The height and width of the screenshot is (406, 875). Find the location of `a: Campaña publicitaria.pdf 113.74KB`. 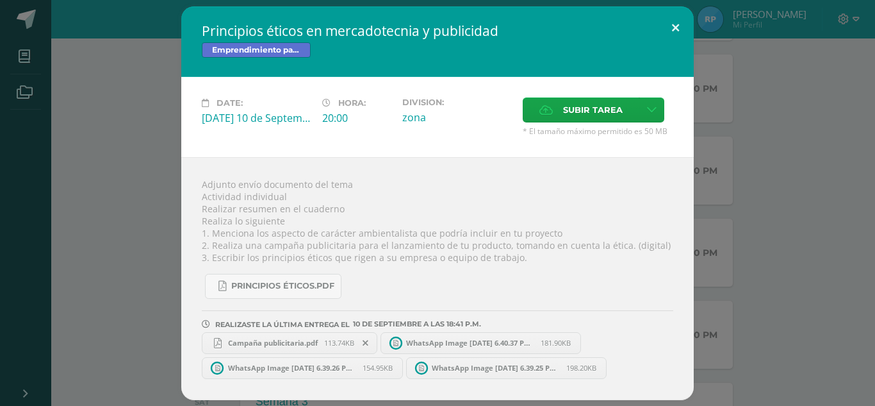

a: Campaña publicitaria.pdf 113.74KB is located at coordinates (290, 343).